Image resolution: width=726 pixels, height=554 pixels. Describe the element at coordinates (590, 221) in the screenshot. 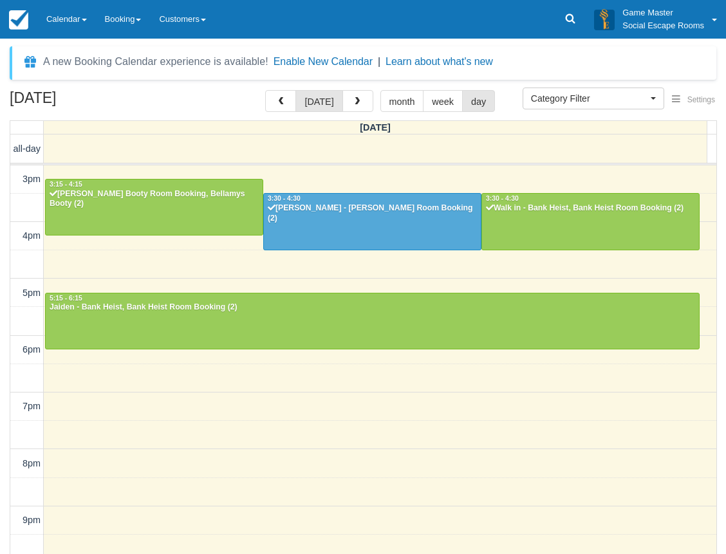

I see `a: 3:30 - 4:30Walk in - Bank Heist, Bank Heist Room Booking (2)` at that location.